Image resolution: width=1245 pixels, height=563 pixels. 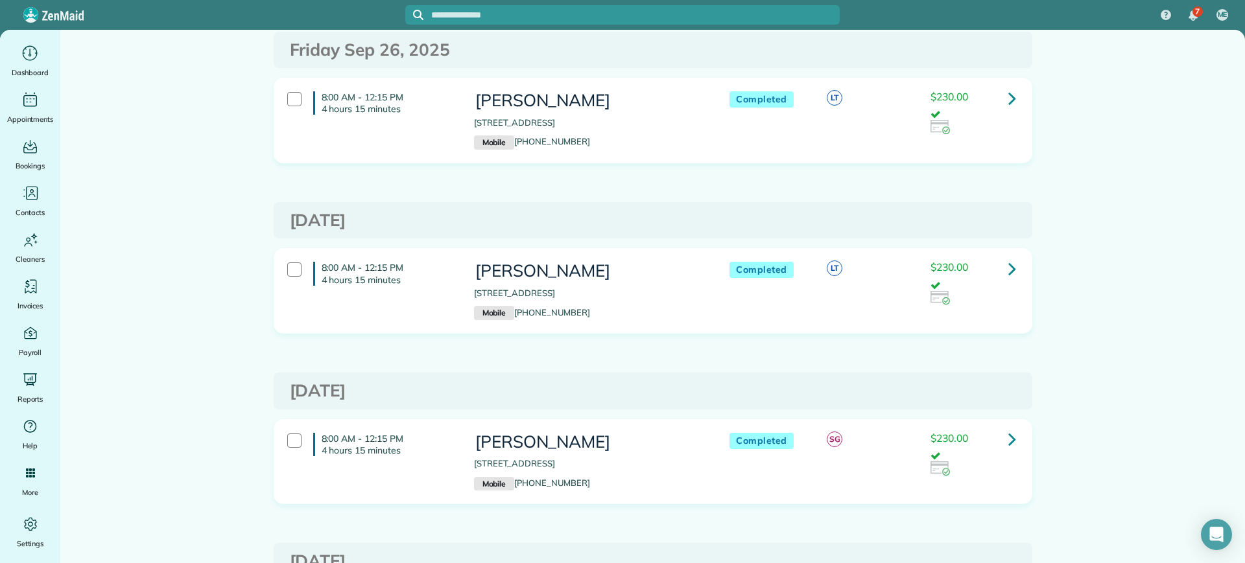 What do you see at coordinates (1197, 12) in the screenshot?
I see `span: 7` at bounding box center [1197, 12].